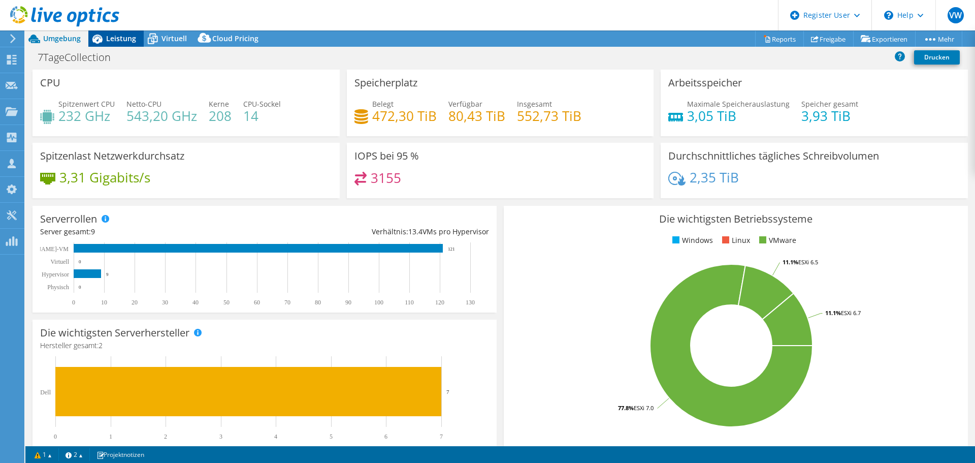 The image size is (975, 463). I want to click on text: Virtuell, so click(59, 262).